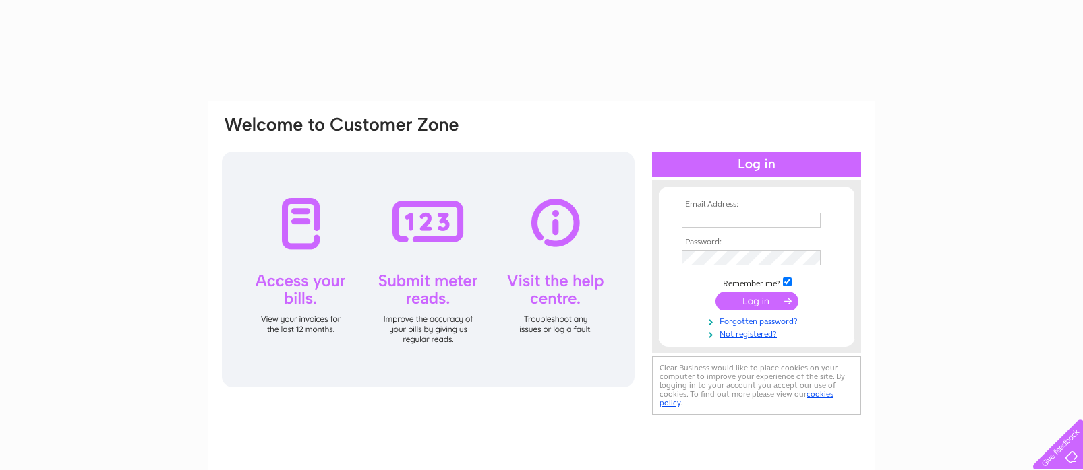 This screenshot has height=470, width=1083. Describe the element at coordinates (756, 282) in the screenshot. I see `td: Remember me?` at that location.